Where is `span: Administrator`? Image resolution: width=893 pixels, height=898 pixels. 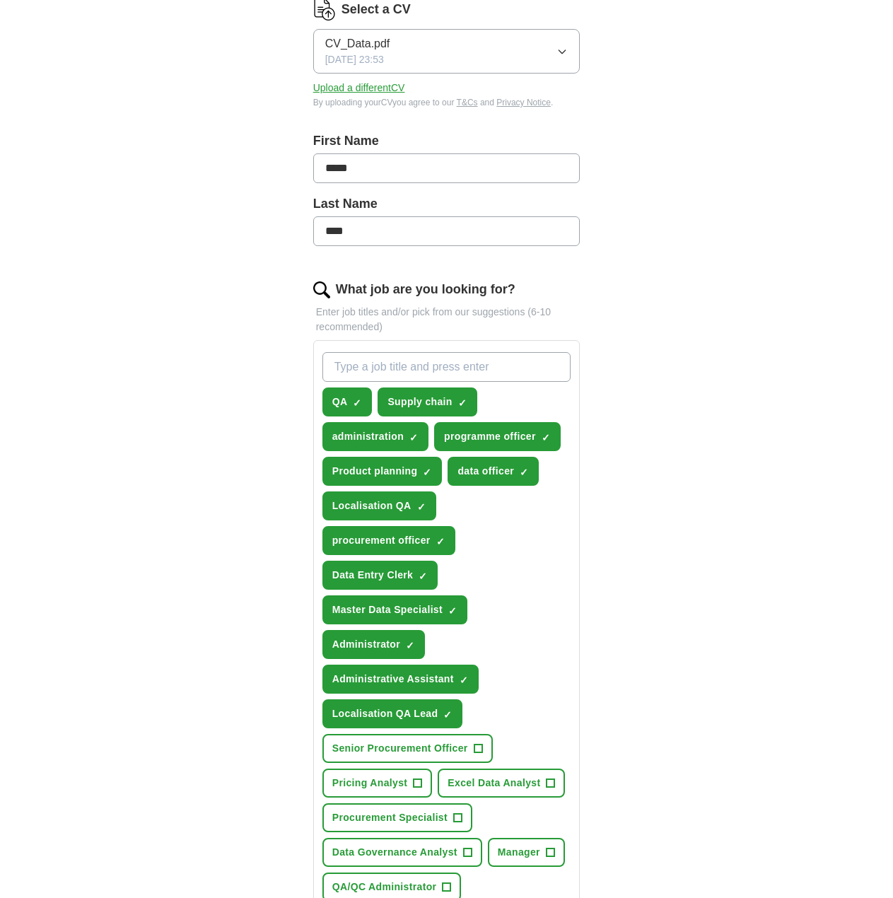 span: Administrator is located at coordinates (366, 644).